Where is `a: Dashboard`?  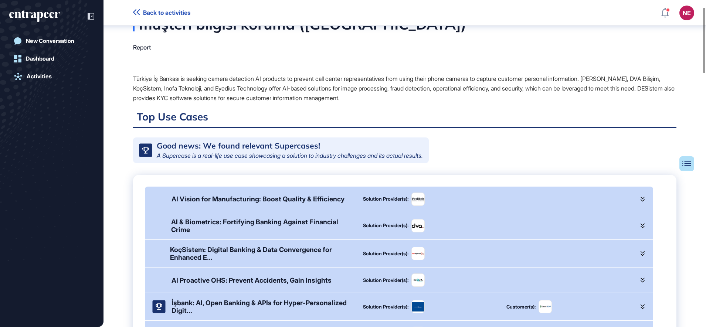 a: Dashboard is located at coordinates (52, 59).